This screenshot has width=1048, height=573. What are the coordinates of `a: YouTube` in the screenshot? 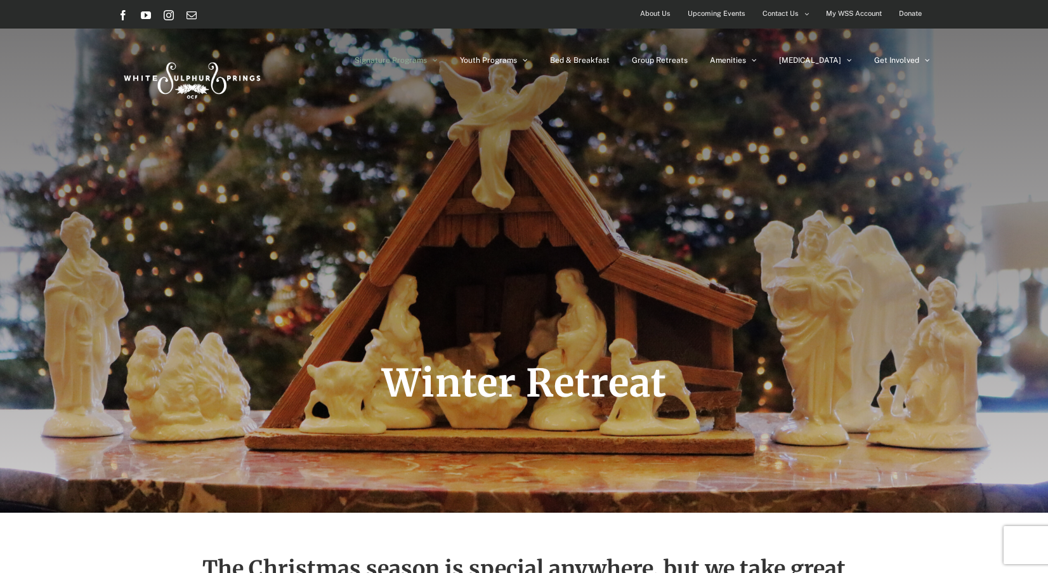 It's located at (146, 15).